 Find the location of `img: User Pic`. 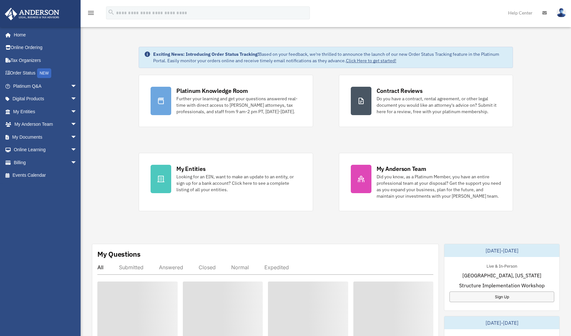

img: User Pic is located at coordinates (562, 13).